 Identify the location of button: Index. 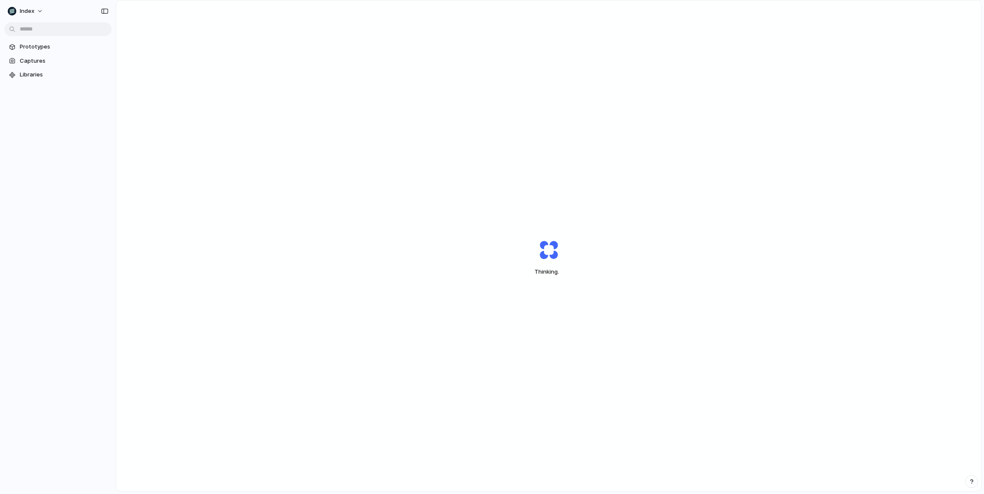
(26, 11).